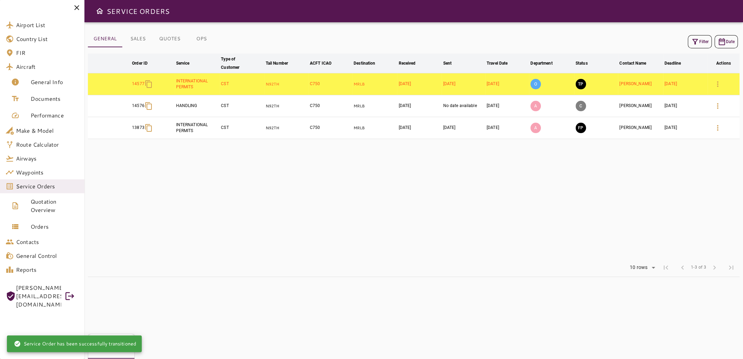  Describe the element at coordinates (452, 63) in the screenshot. I see `span: Sent` at that location.